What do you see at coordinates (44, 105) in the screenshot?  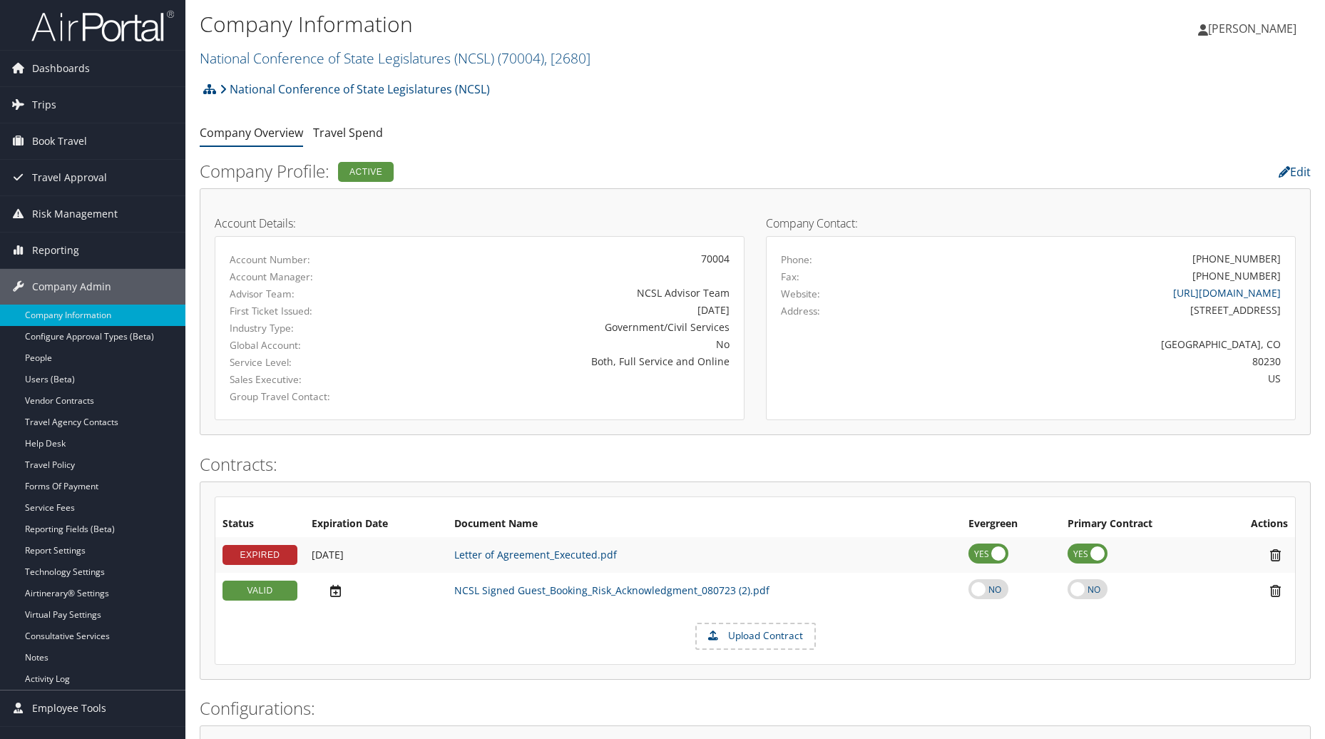 I see `span: Trips` at bounding box center [44, 105].